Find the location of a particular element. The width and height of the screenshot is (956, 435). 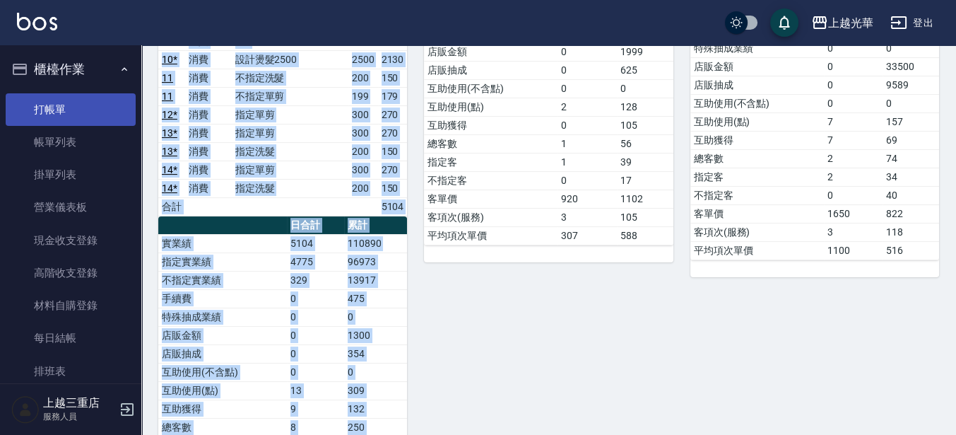

td: 39 is located at coordinates (645, 162).